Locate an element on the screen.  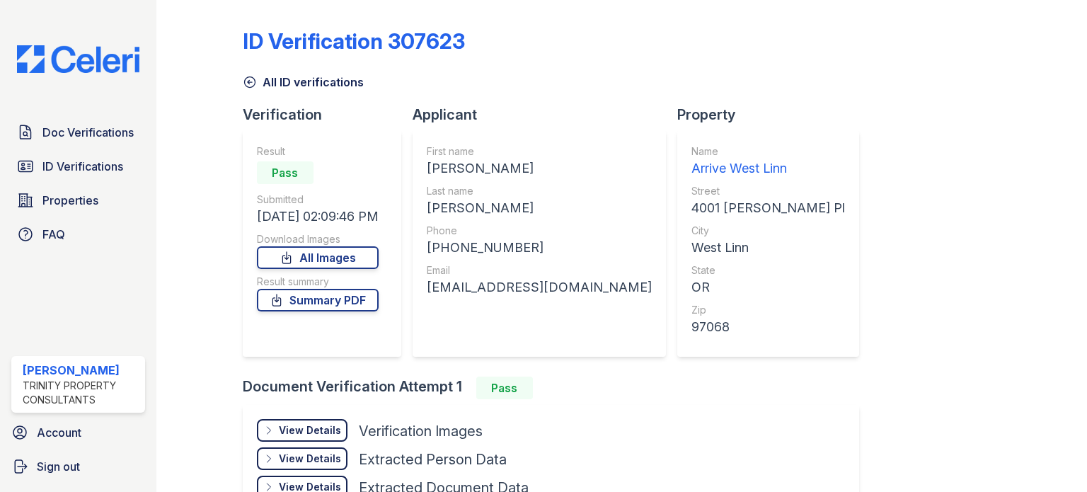
div: Download Images is located at coordinates (318, 239).